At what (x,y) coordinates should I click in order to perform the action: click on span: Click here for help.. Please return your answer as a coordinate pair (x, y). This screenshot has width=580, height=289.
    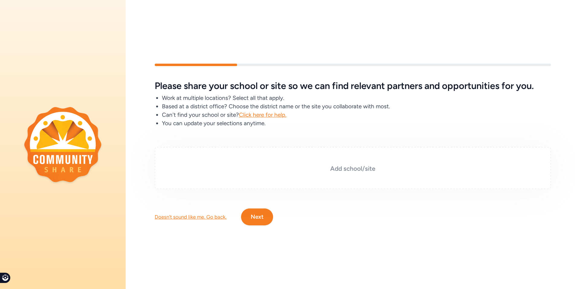
    Looking at the image, I should click on (263, 115).